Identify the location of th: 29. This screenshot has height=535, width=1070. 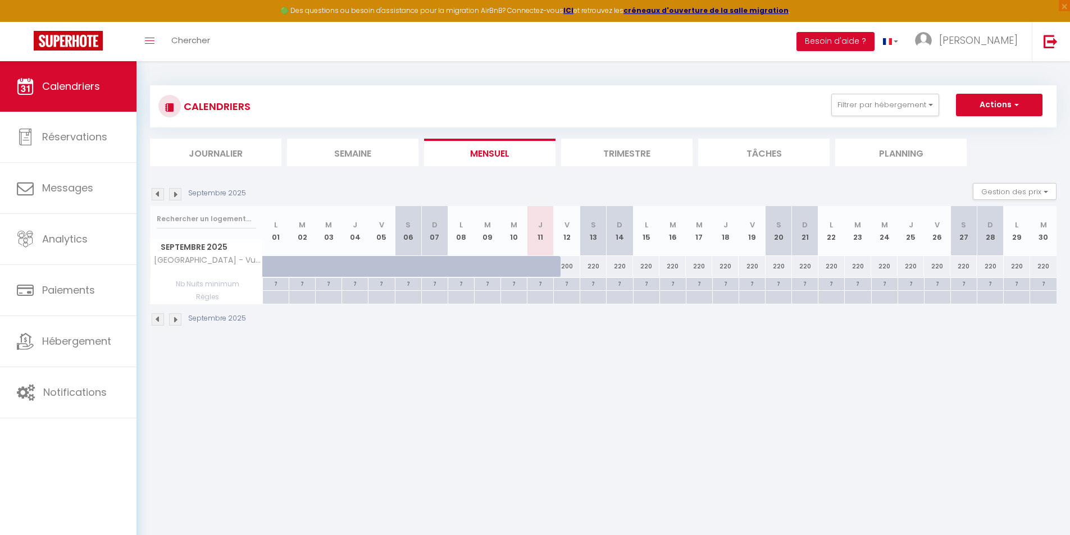
(1016, 231).